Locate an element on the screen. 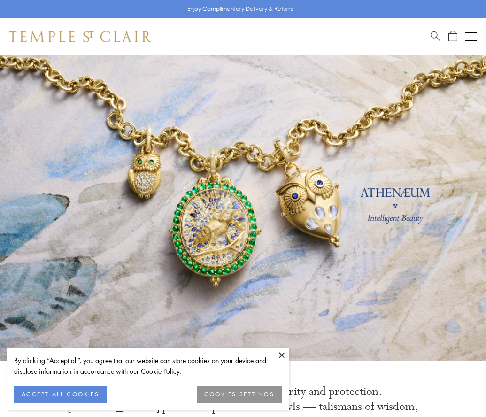 Image resolution: width=486 pixels, height=417 pixels. a: Search is located at coordinates (435, 36).